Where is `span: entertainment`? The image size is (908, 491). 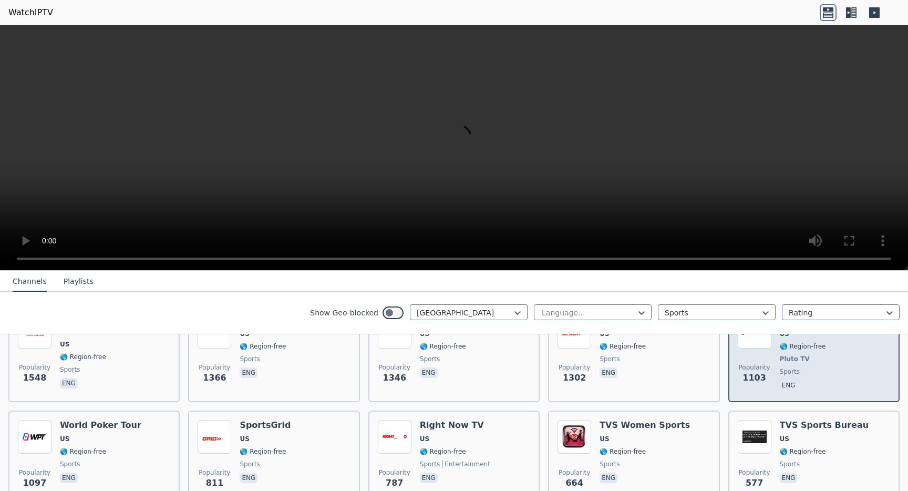
span: entertainment is located at coordinates (466, 464).